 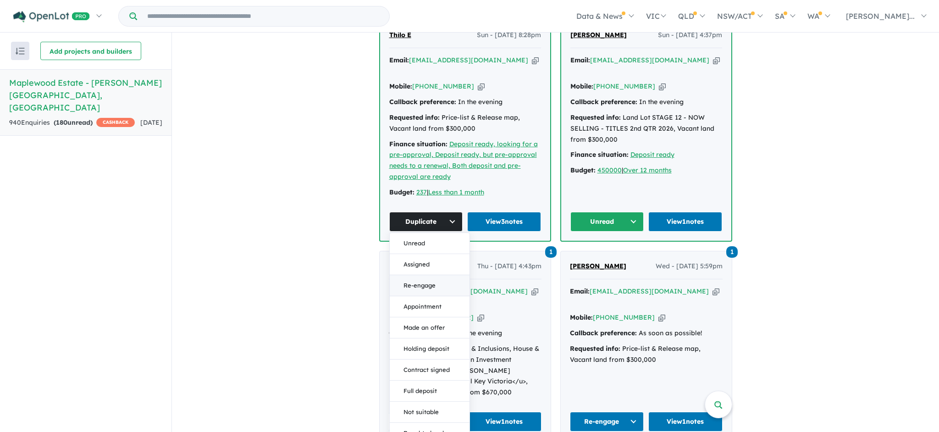 I want to click on span: CASHBACK, so click(x=115, y=122).